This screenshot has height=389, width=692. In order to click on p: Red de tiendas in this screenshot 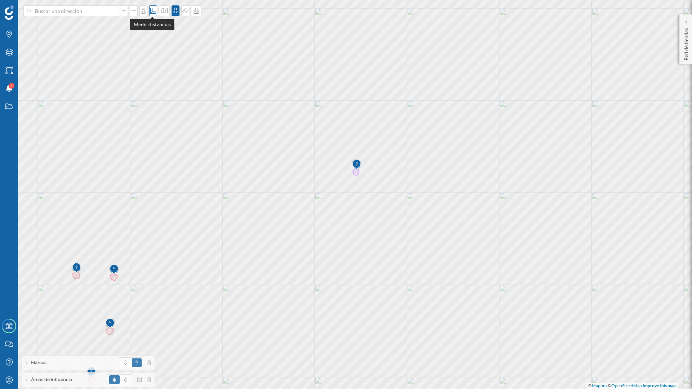, I will do `click(686, 43)`.